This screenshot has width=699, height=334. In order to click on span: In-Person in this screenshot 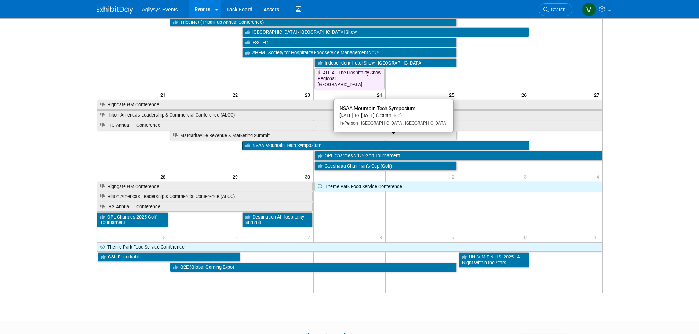, I will do `click(349, 123)`.